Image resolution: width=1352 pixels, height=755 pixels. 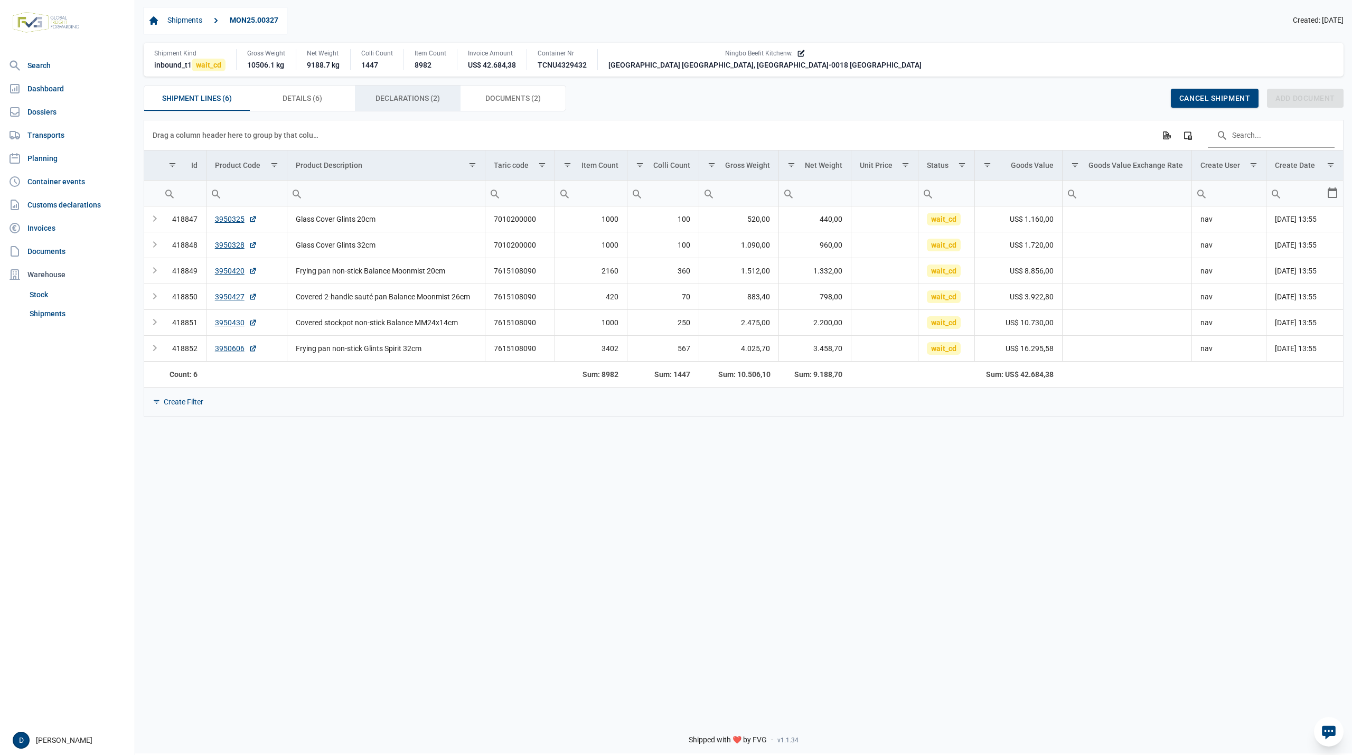 I want to click on a: 3950328, so click(x=236, y=245).